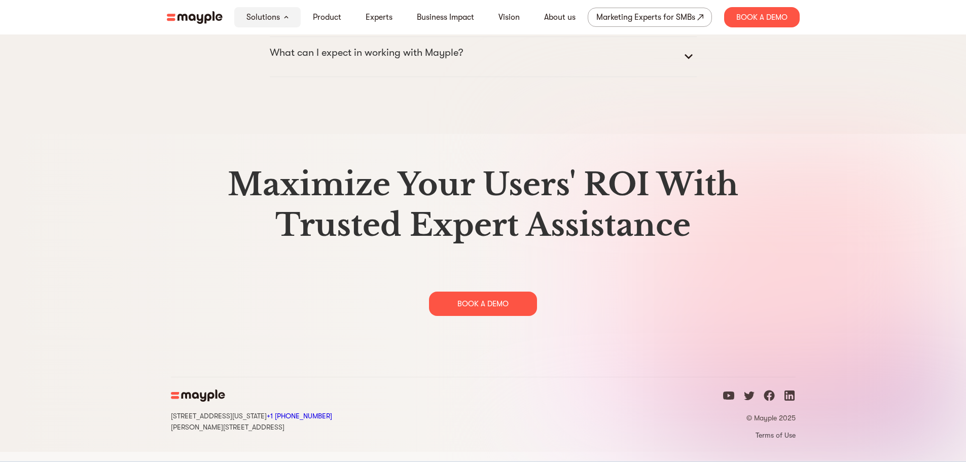  I want to click on a: Vision, so click(509, 17).